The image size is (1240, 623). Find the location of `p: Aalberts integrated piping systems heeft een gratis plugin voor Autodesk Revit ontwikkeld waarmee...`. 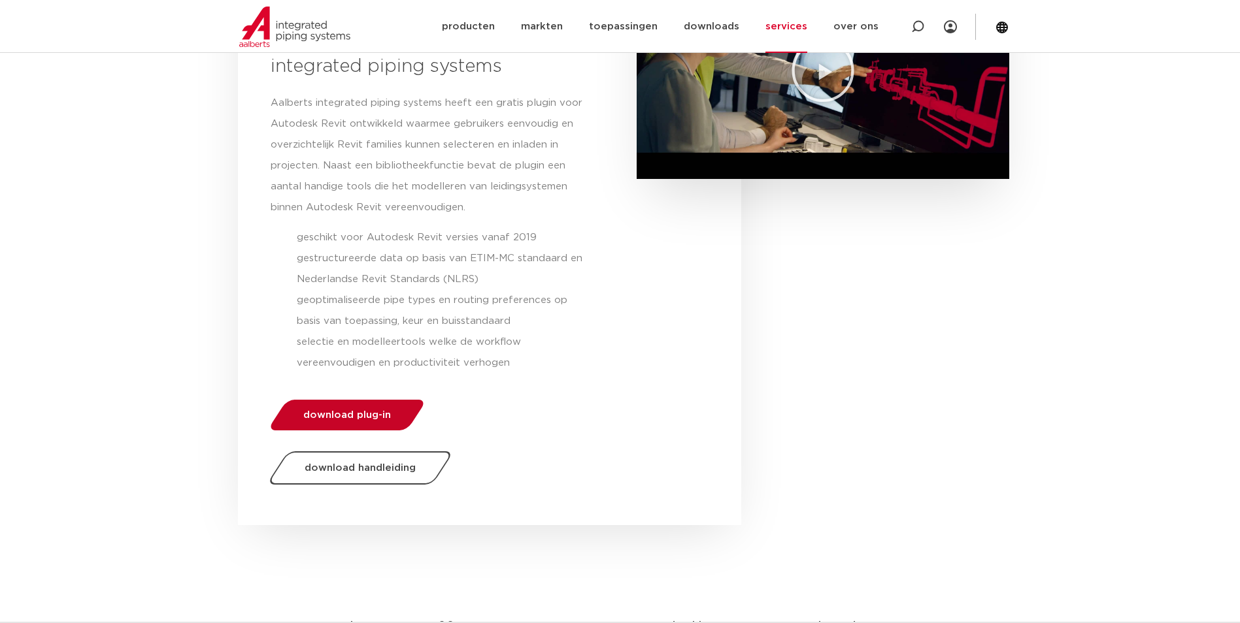

p: Aalberts integrated piping systems heeft een gratis plugin voor Autodesk Revit ontwikkeld waarmee... is located at coordinates (431, 156).